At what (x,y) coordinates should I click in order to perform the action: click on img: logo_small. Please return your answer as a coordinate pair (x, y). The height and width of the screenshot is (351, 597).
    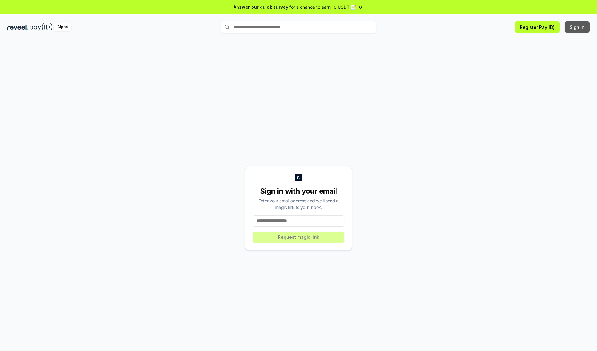
    Looking at the image, I should click on (299, 178).